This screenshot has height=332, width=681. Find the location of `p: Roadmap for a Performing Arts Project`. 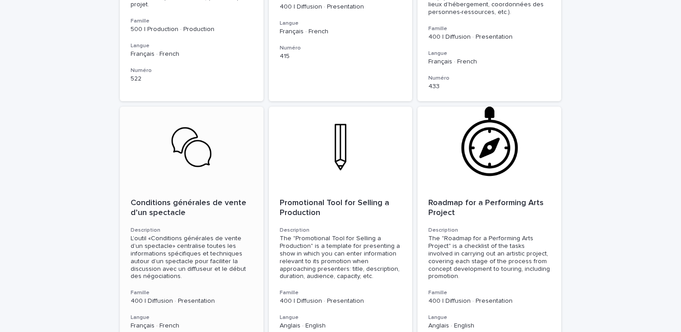

p: Roadmap for a Performing Arts Project is located at coordinates (489, 208).